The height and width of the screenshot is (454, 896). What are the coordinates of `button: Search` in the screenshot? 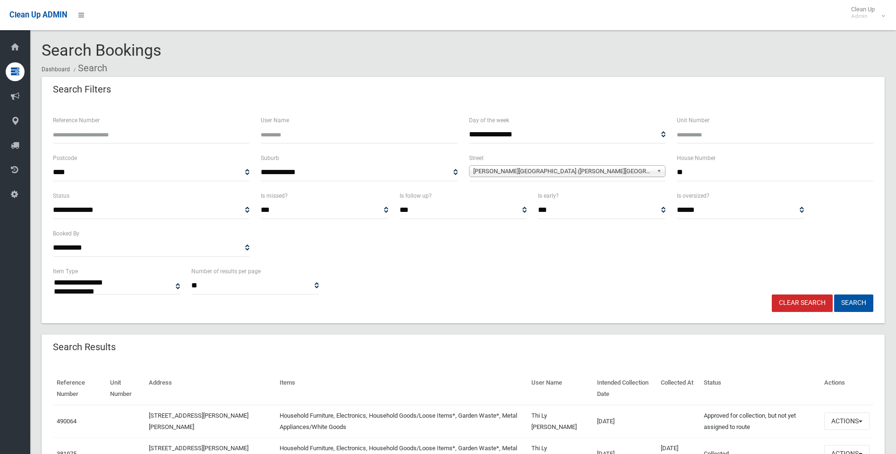 It's located at (854, 303).